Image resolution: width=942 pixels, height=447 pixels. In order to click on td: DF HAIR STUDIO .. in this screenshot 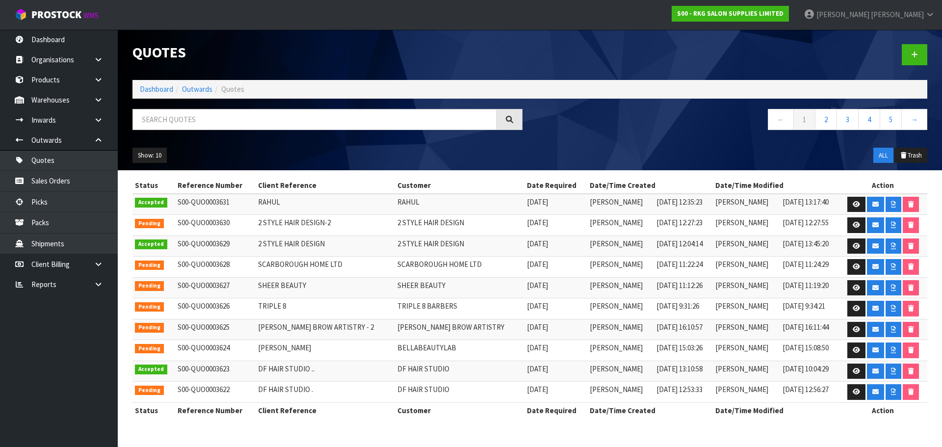, I will do `click(325, 371)`.